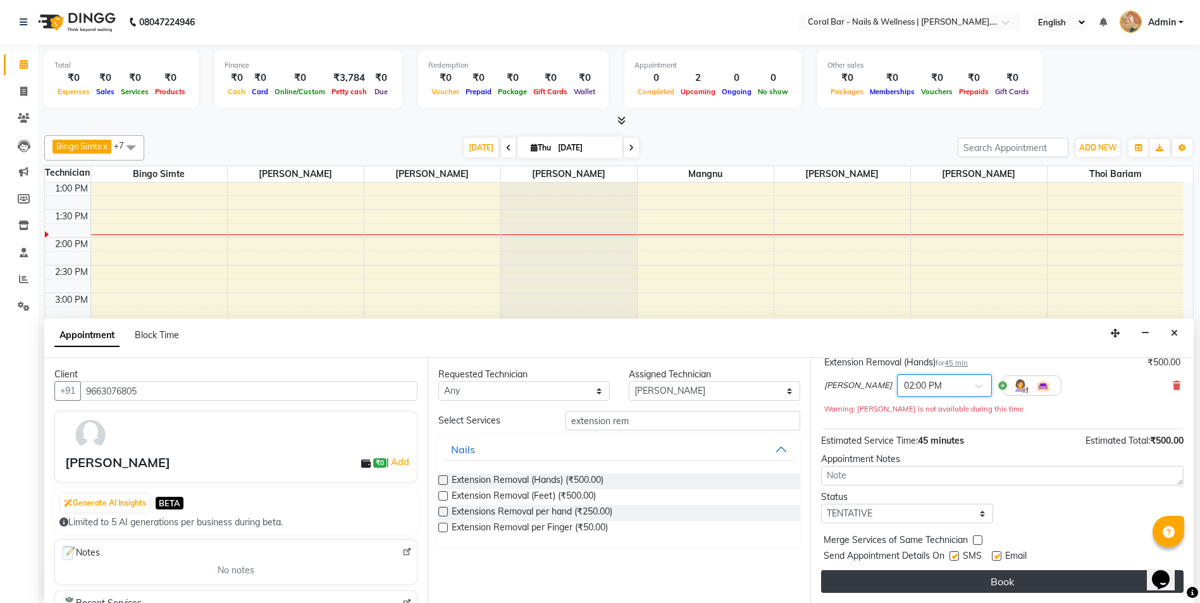  Describe the element at coordinates (1012, 147) in the screenshot. I see `input: Search Appointment` at that location.